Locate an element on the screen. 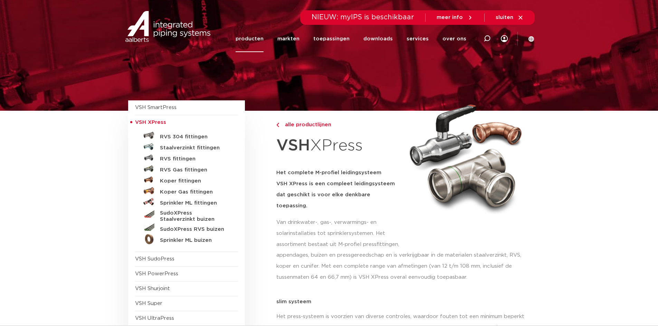 The height and width of the screenshot is (326, 658). h5: Staalverzinkt fittingen is located at coordinates (194, 148).